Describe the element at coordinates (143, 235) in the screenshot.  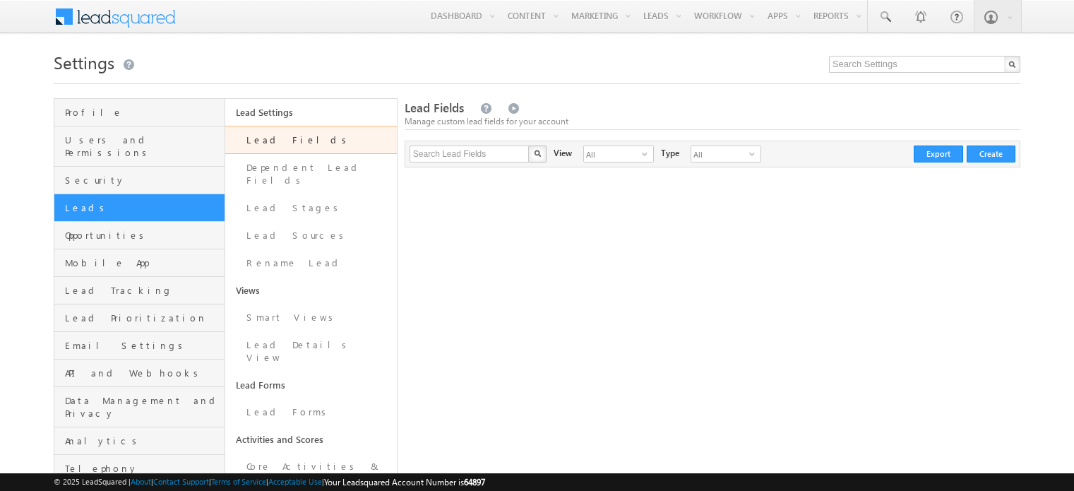
I see `span: Opportunities` at that location.